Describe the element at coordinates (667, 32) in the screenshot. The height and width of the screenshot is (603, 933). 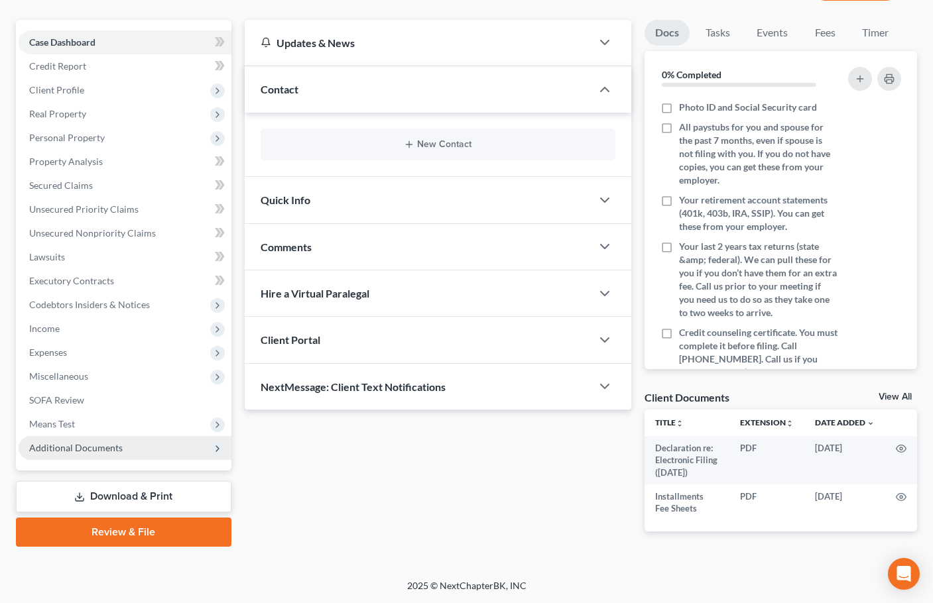
I see `a: Docs` at that location.